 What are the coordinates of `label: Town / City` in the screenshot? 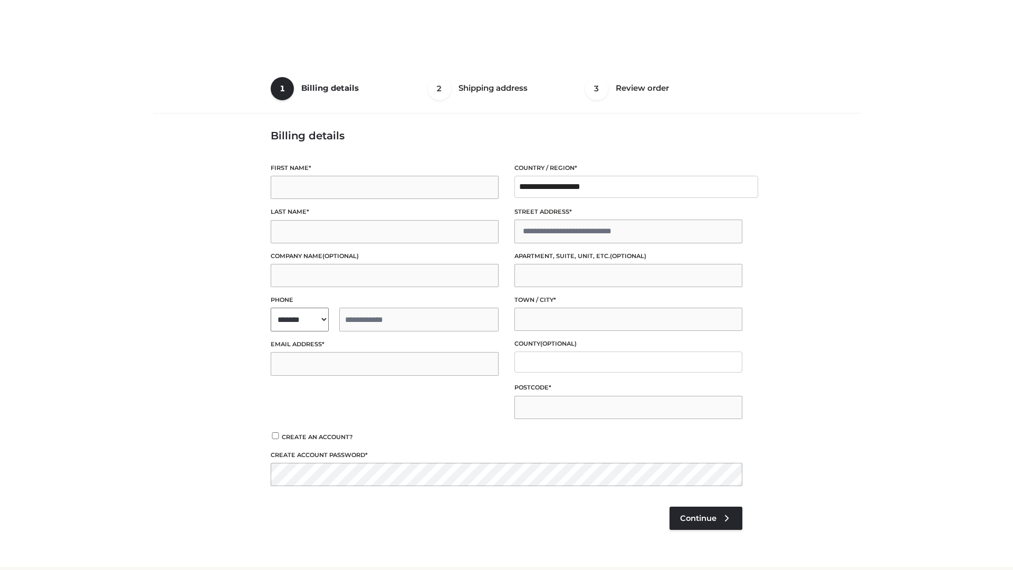 It's located at (628, 300).